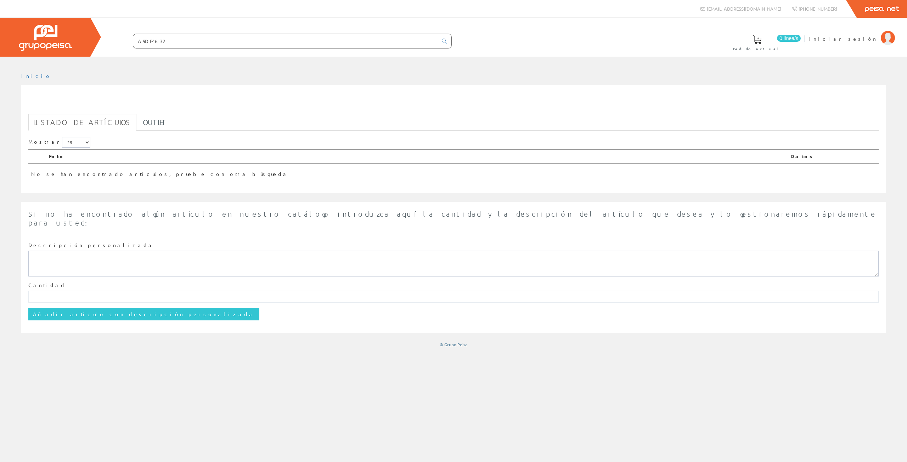  Describe the element at coordinates (453, 345) in the screenshot. I see `div: © Grupo Peisa` at that location.